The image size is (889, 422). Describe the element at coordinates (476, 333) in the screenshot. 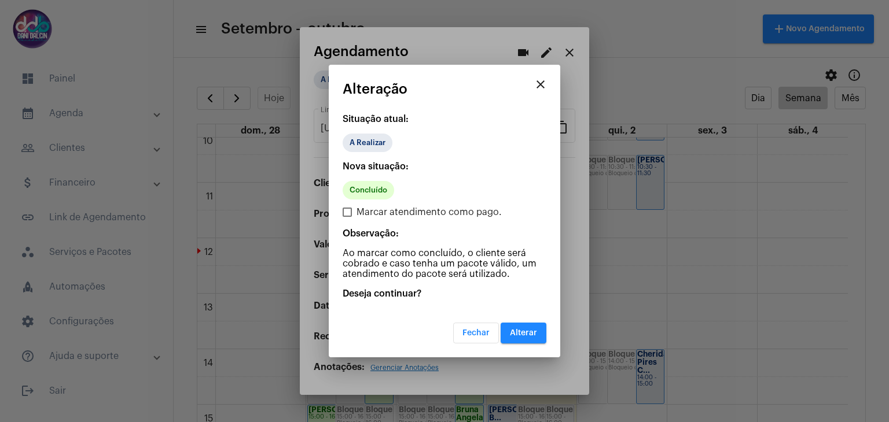

I see `span: Fechar` at that location.